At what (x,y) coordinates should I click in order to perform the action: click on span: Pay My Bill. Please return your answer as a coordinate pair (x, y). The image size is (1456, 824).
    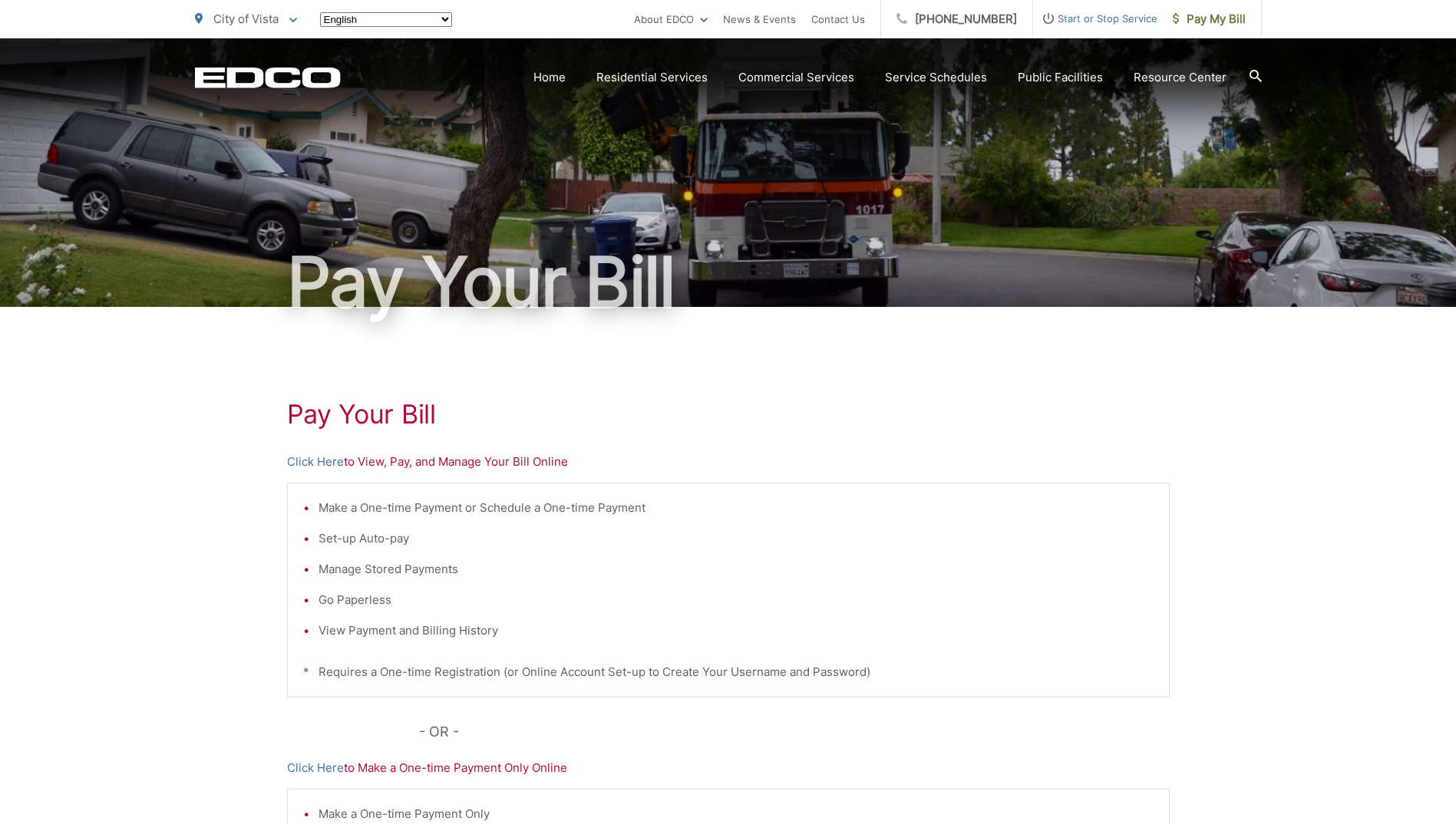
    Looking at the image, I should click on (1208, 19).